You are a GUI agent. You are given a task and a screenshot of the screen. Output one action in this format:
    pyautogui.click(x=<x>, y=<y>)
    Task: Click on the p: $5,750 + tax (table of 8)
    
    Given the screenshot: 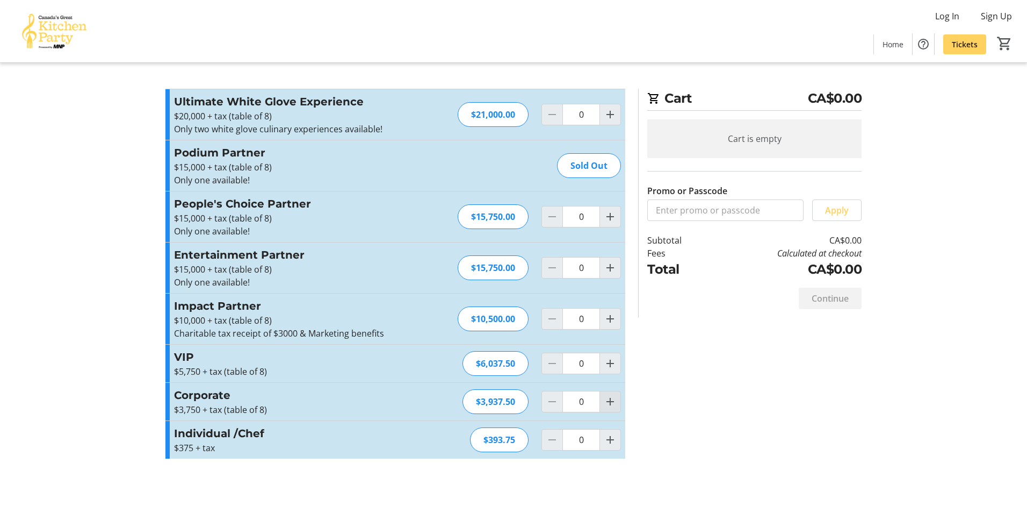 What is the action you would take?
    pyautogui.click(x=291, y=371)
    